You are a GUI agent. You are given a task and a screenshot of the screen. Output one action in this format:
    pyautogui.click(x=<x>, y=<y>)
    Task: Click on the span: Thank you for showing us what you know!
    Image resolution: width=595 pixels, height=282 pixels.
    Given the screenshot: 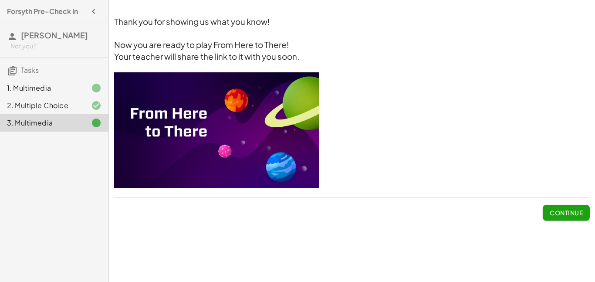 What is the action you would take?
    pyautogui.click(x=192, y=21)
    